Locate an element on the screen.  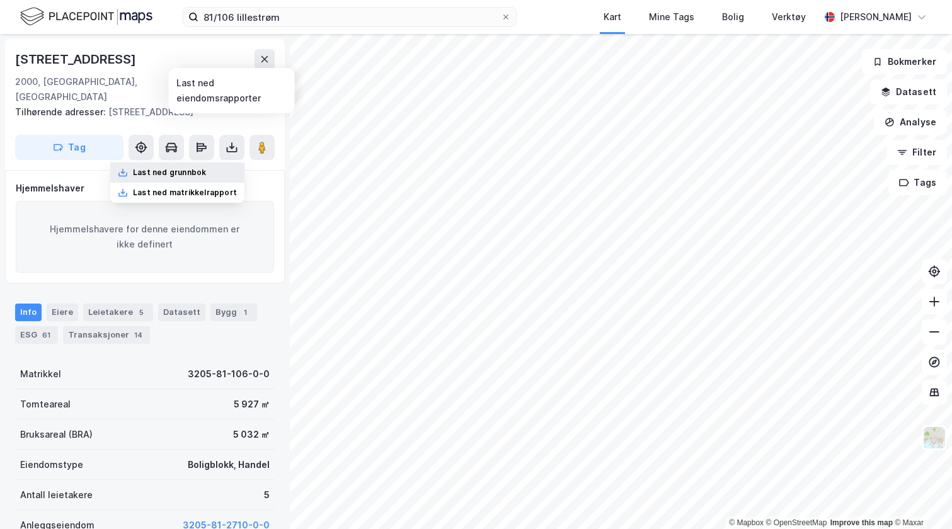
a: Improve this map is located at coordinates (861, 523).